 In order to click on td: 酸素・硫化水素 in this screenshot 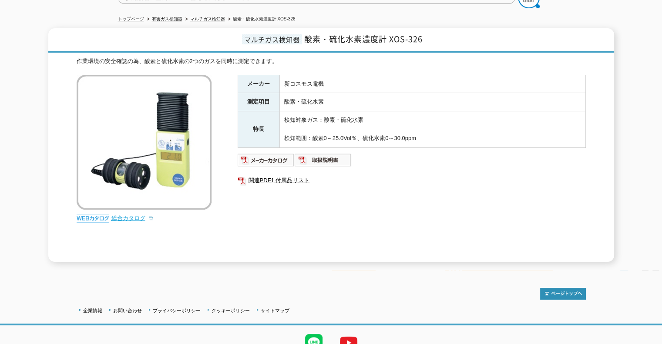, I will do `click(432, 102)`.